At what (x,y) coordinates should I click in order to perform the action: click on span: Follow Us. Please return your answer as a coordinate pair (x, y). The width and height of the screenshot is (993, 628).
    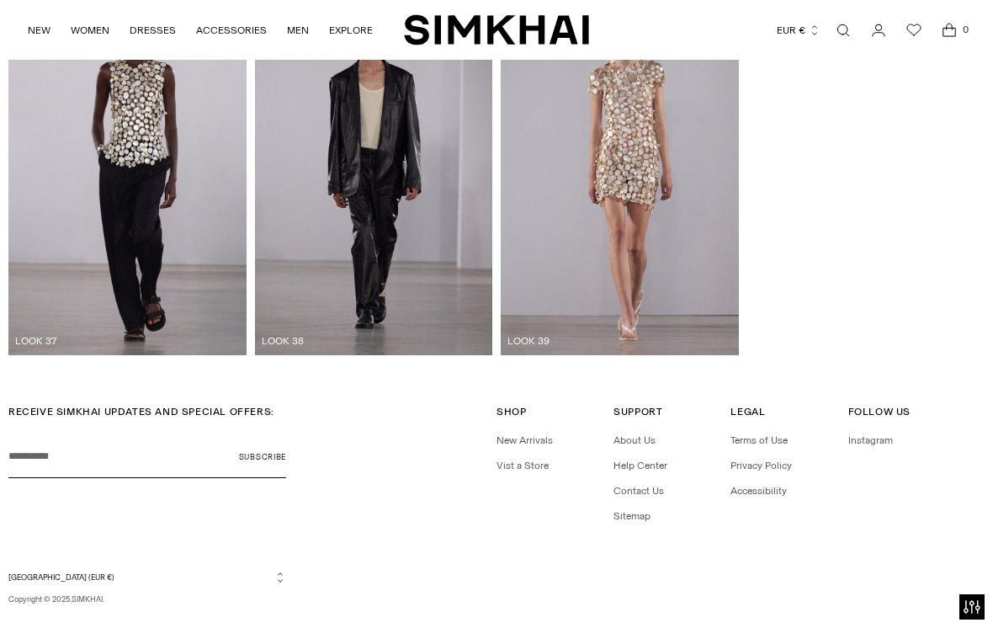
    Looking at the image, I should click on (879, 412).